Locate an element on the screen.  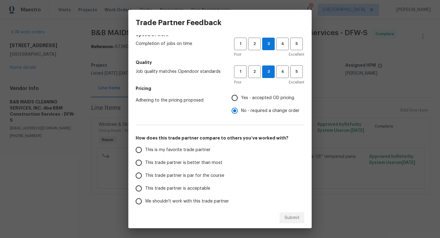
span: This trade partner is acceptable is located at coordinates (178, 188).